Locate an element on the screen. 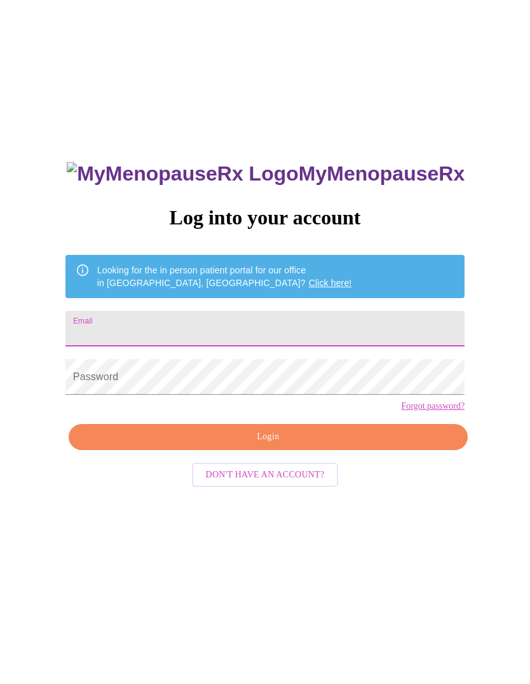 This screenshot has width=530, height=684. span: Don't have an account? is located at coordinates (265, 475).